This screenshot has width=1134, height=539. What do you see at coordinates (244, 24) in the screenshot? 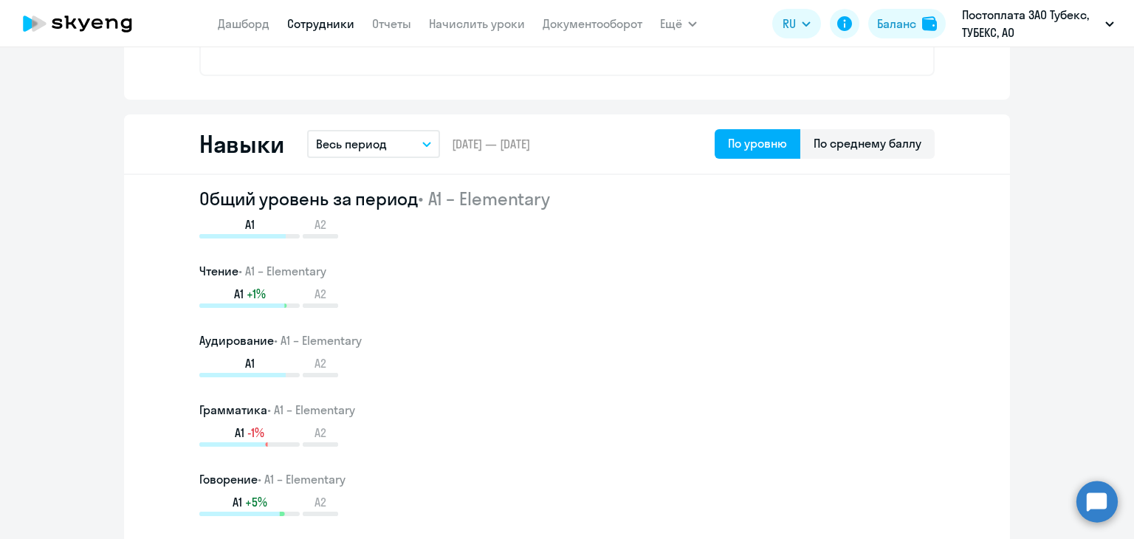
I see `a: Дашборд` at bounding box center [244, 24].